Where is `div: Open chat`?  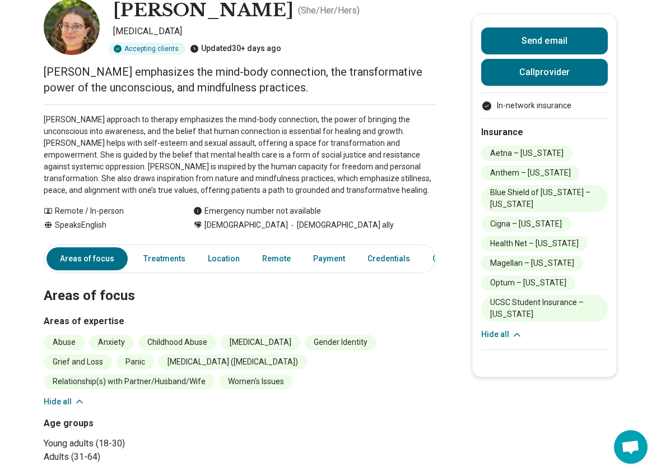
div: Open chat is located at coordinates (631, 447).